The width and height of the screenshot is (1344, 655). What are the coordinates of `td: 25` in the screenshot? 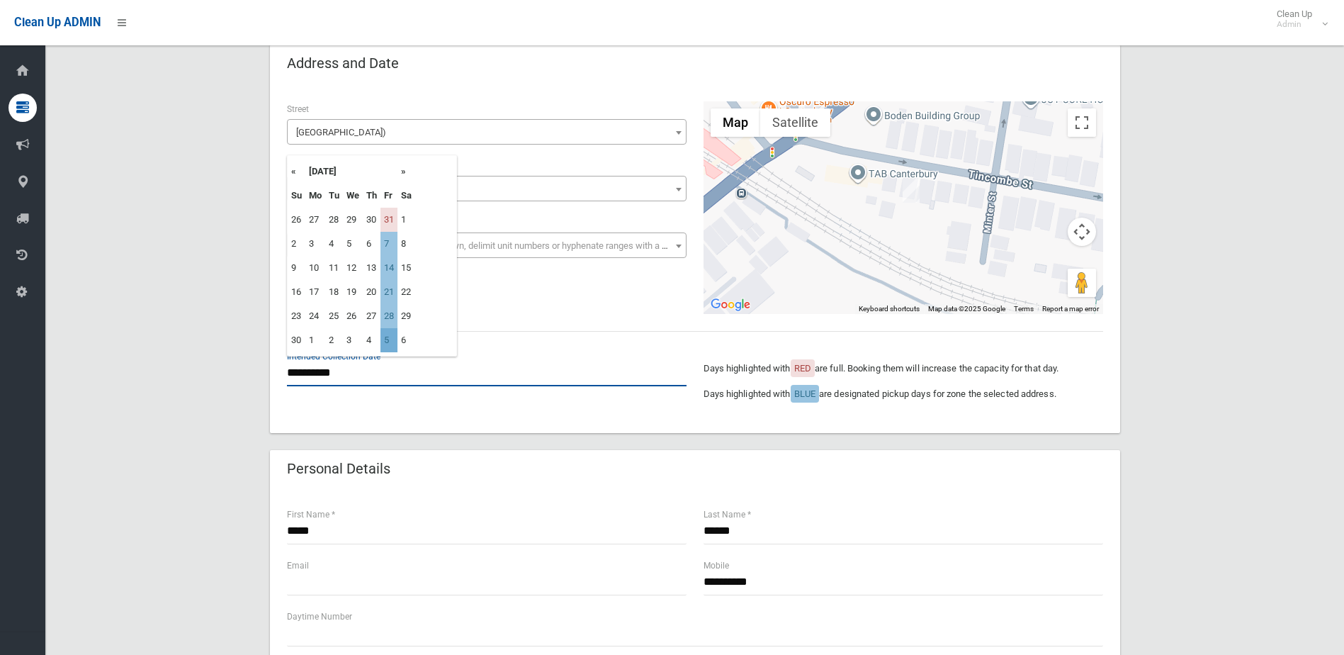 It's located at (334, 316).